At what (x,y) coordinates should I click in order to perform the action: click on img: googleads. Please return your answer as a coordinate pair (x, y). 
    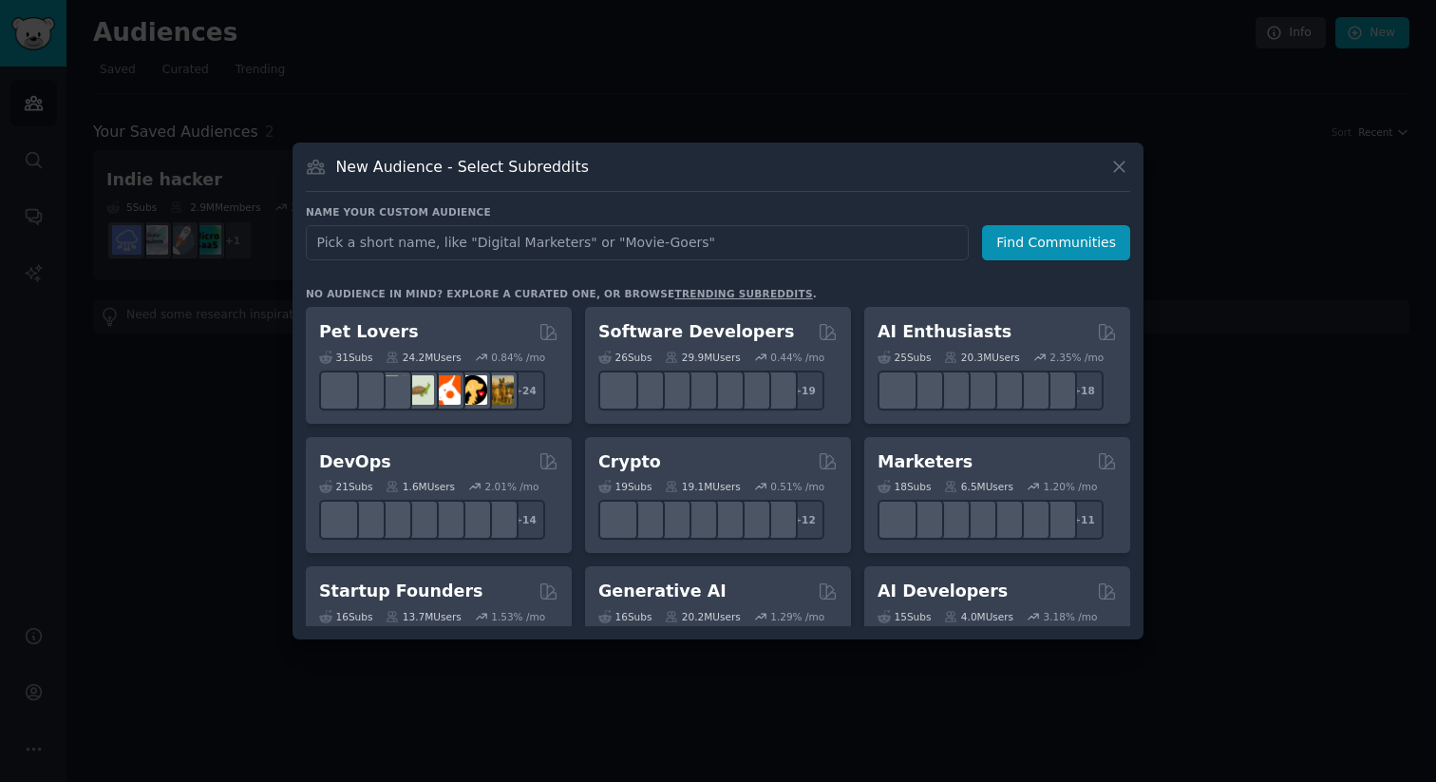
    Looking at the image, I should click on (1004, 520).